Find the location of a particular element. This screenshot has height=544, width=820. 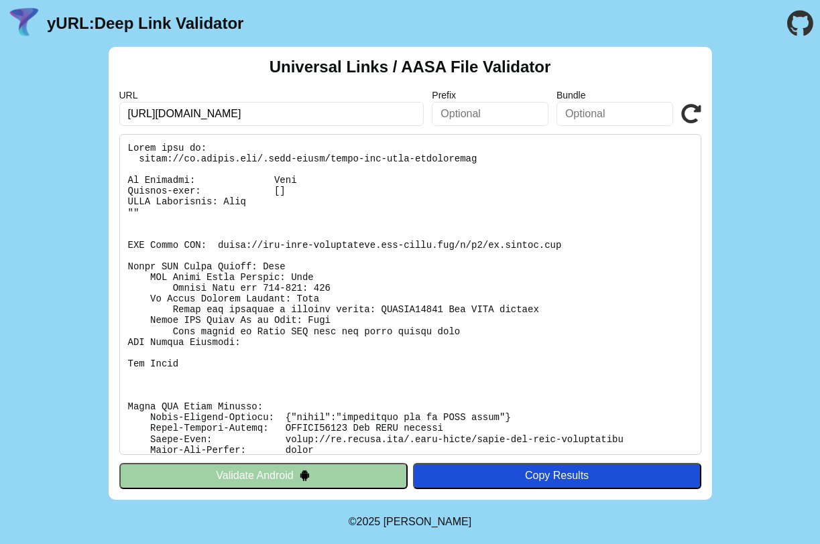

span: 2025 is located at coordinates (369, 521).